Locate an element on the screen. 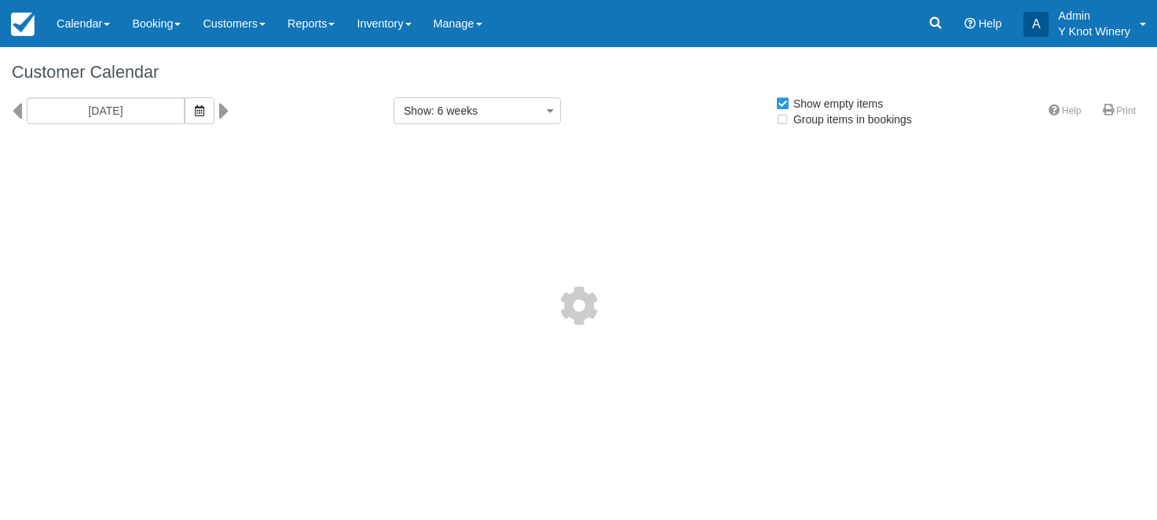 The image size is (1157, 520). p: Admin is located at coordinates (1094, 16).